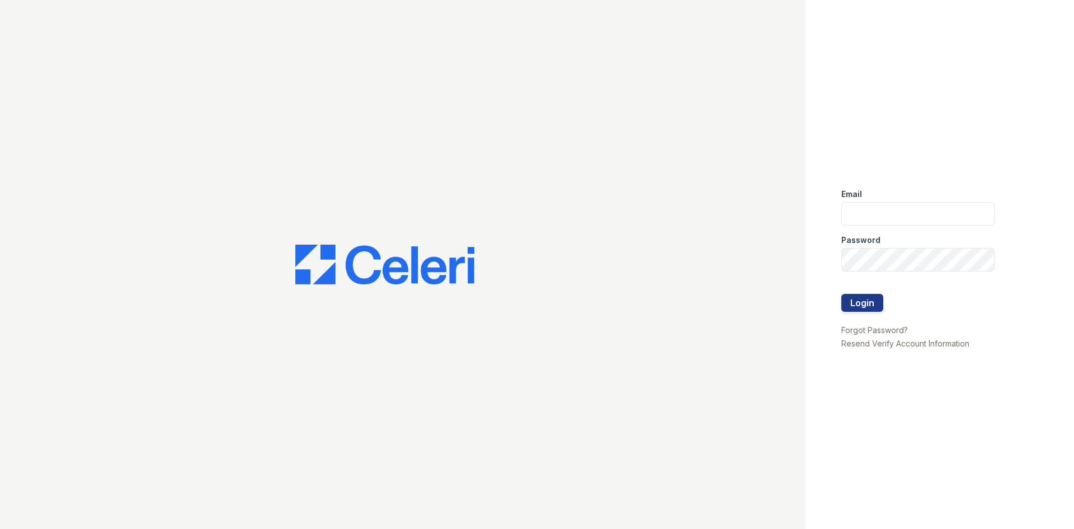  Describe the element at coordinates (861, 240) in the screenshot. I see `label: Password` at that location.